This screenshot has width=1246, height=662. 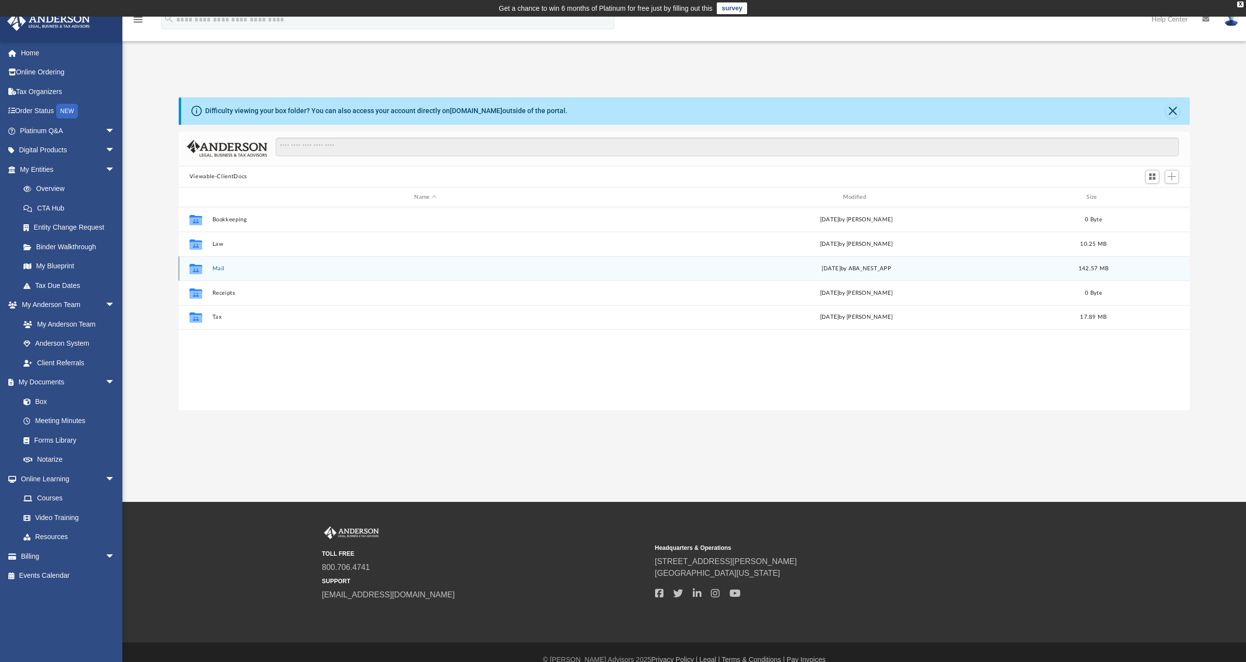 What do you see at coordinates (425, 317) in the screenshot?
I see `button: Tax` at bounding box center [425, 317].